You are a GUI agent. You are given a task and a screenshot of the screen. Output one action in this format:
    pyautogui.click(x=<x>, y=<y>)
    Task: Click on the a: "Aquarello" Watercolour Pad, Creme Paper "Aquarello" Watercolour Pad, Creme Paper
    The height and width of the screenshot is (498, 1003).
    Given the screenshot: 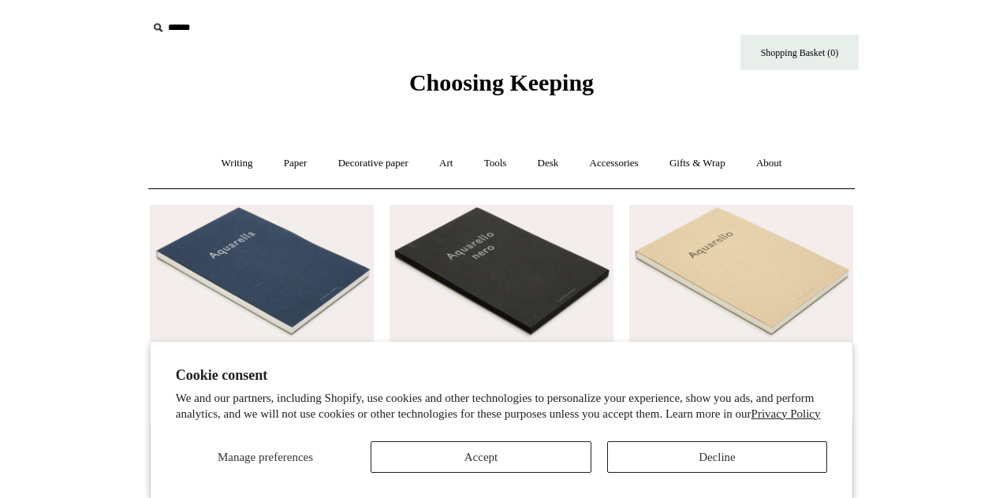 What is the action you would take?
    pyautogui.click(x=741, y=276)
    